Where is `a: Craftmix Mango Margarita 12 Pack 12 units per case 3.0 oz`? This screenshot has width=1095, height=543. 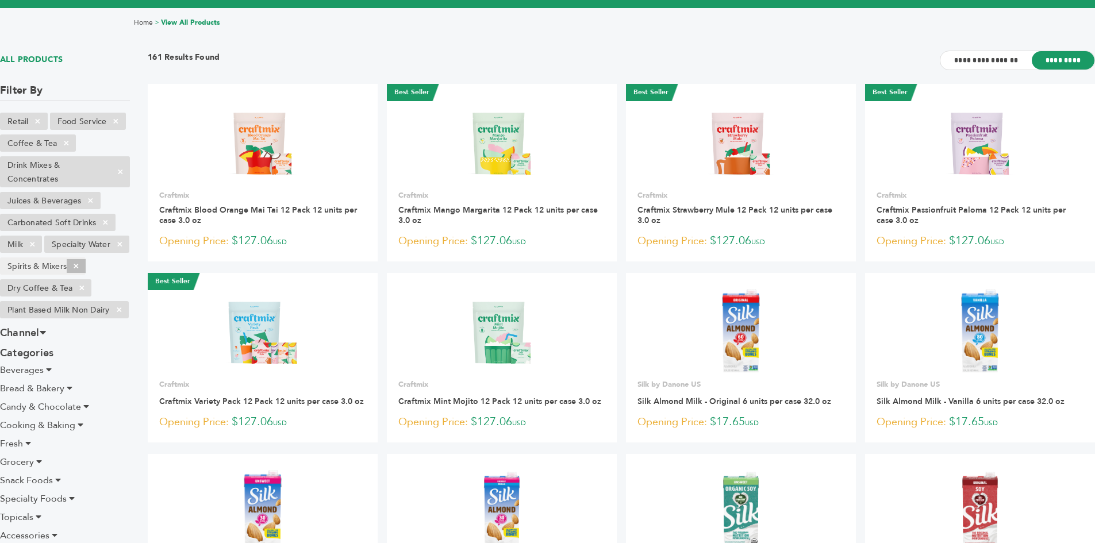 a: Craftmix Mango Margarita 12 Pack 12 units per case 3.0 oz is located at coordinates (498, 215).